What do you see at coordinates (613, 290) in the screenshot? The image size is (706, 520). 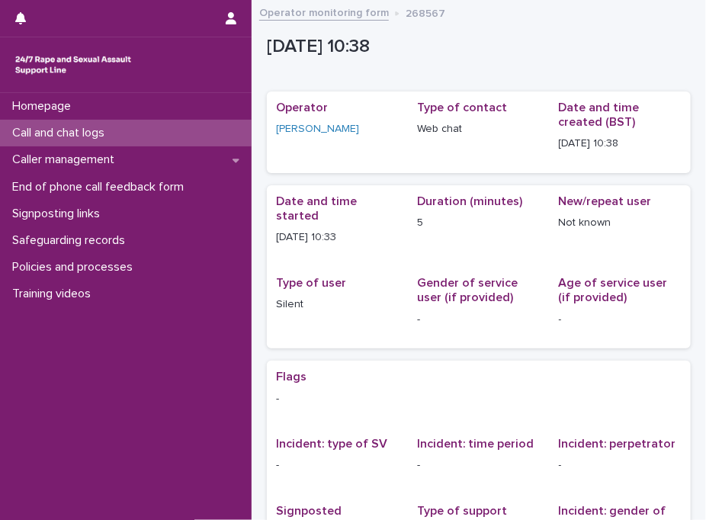 I see `span: Age of service user (if provided)` at bounding box center [613, 290].